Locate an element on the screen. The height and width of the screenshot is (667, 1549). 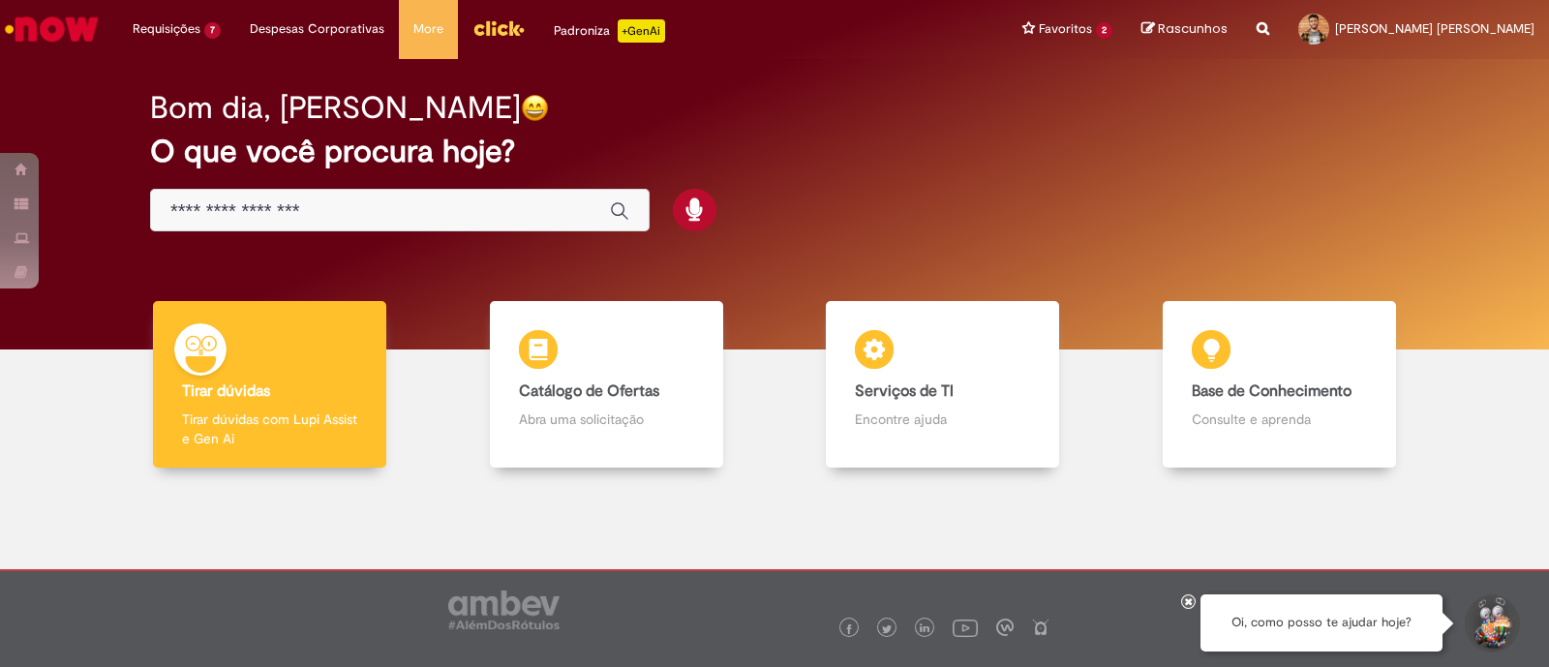
a: Rascunhos is located at coordinates (1184, 29).